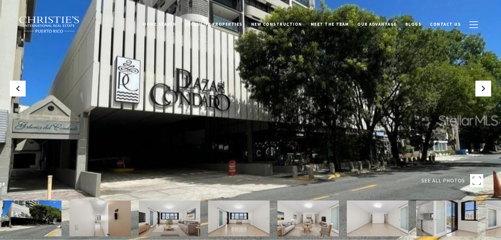 The width and height of the screenshot is (501, 240). I want to click on a: Our Advantage, so click(377, 24).